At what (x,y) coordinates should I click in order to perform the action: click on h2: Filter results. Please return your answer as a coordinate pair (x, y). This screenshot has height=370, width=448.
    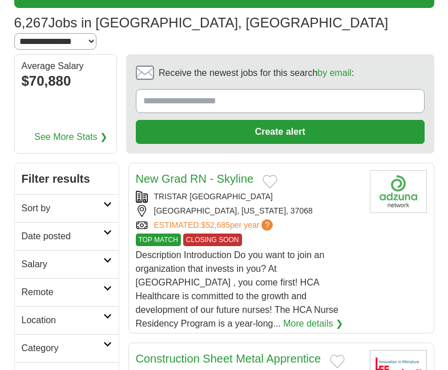
    Looking at the image, I should click on (67, 179).